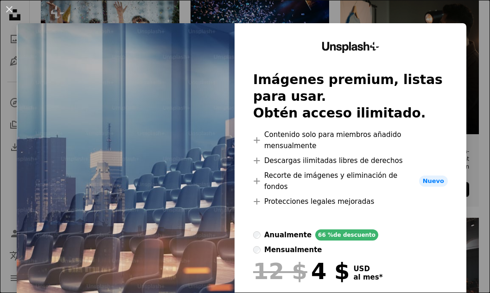 This screenshot has width=490, height=293. What do you see at coordinates (257, 235) in the screenshot?
I see `input: anualmente66 %de descuento` at bounding box center [257, 235].